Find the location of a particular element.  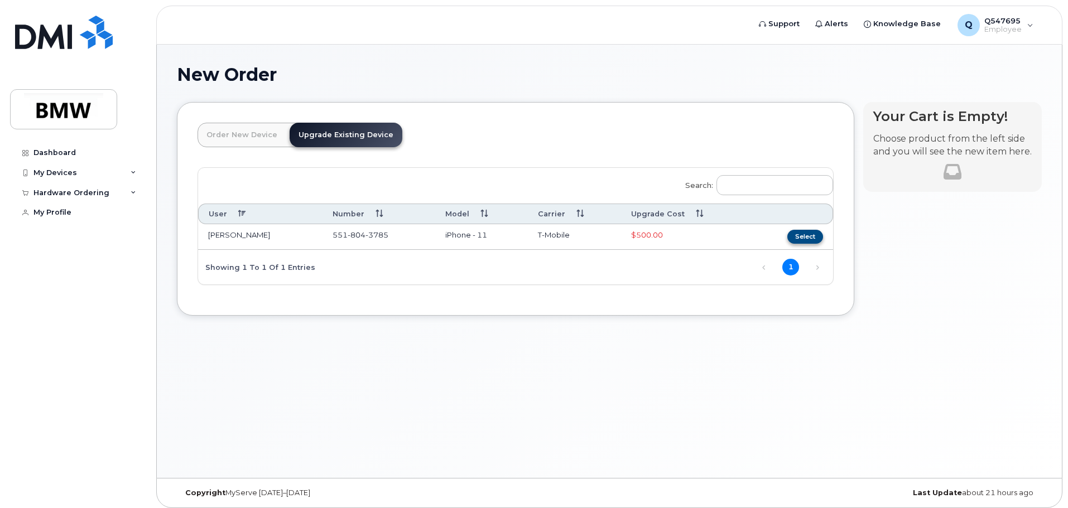

th: Model: activate to sort column ascending is located at coordinates (482, 214).